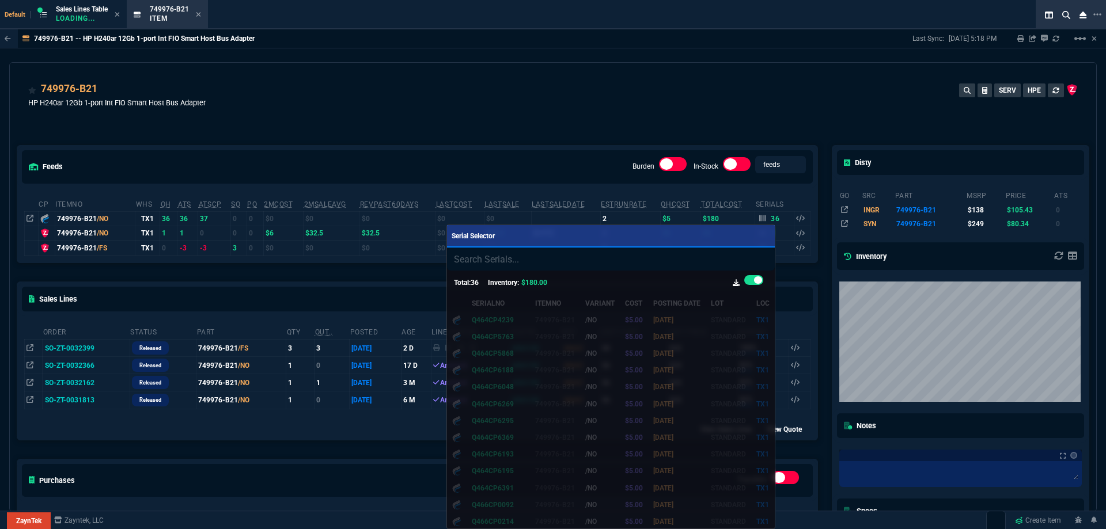 The image size is (1106, 529). Describe the element at coordinates (498, 303) in the screenshot. I see `th: SerialNo` at that location.